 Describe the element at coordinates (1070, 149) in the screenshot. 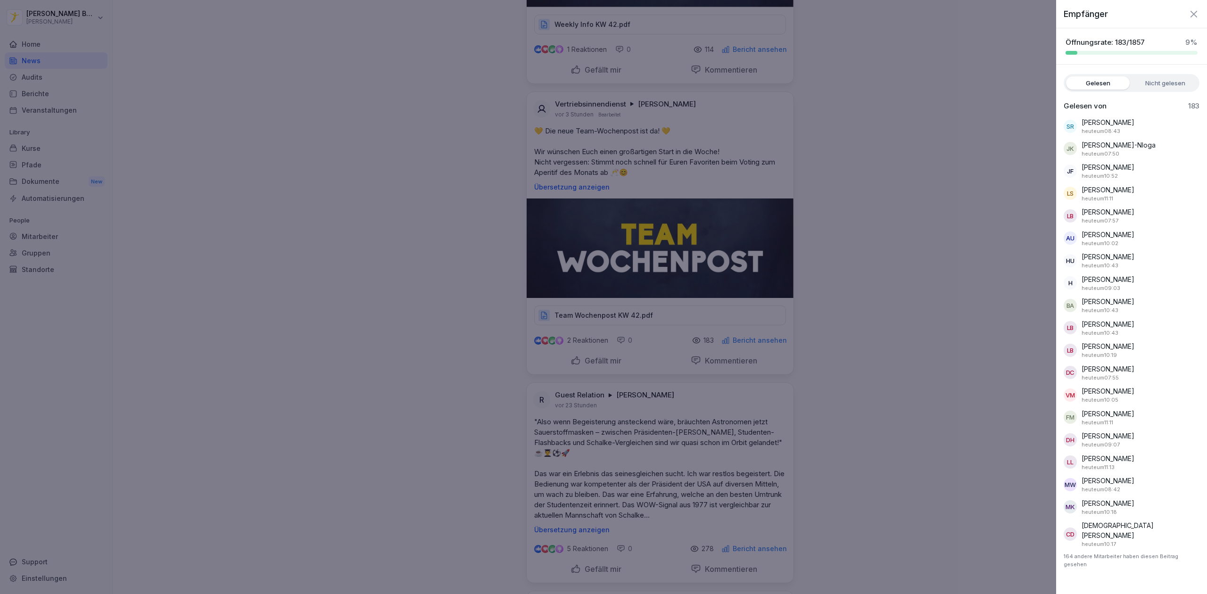

I see `div: JK` at that location.